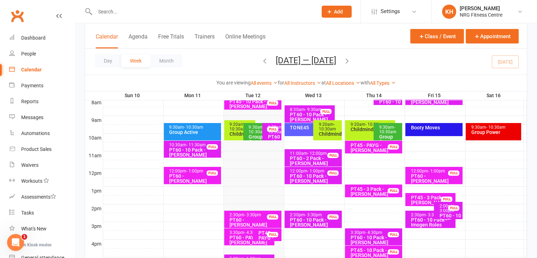  Describe the element at coordinates (204, 41) in the screenshot. I see `button: Trainers` at that location.